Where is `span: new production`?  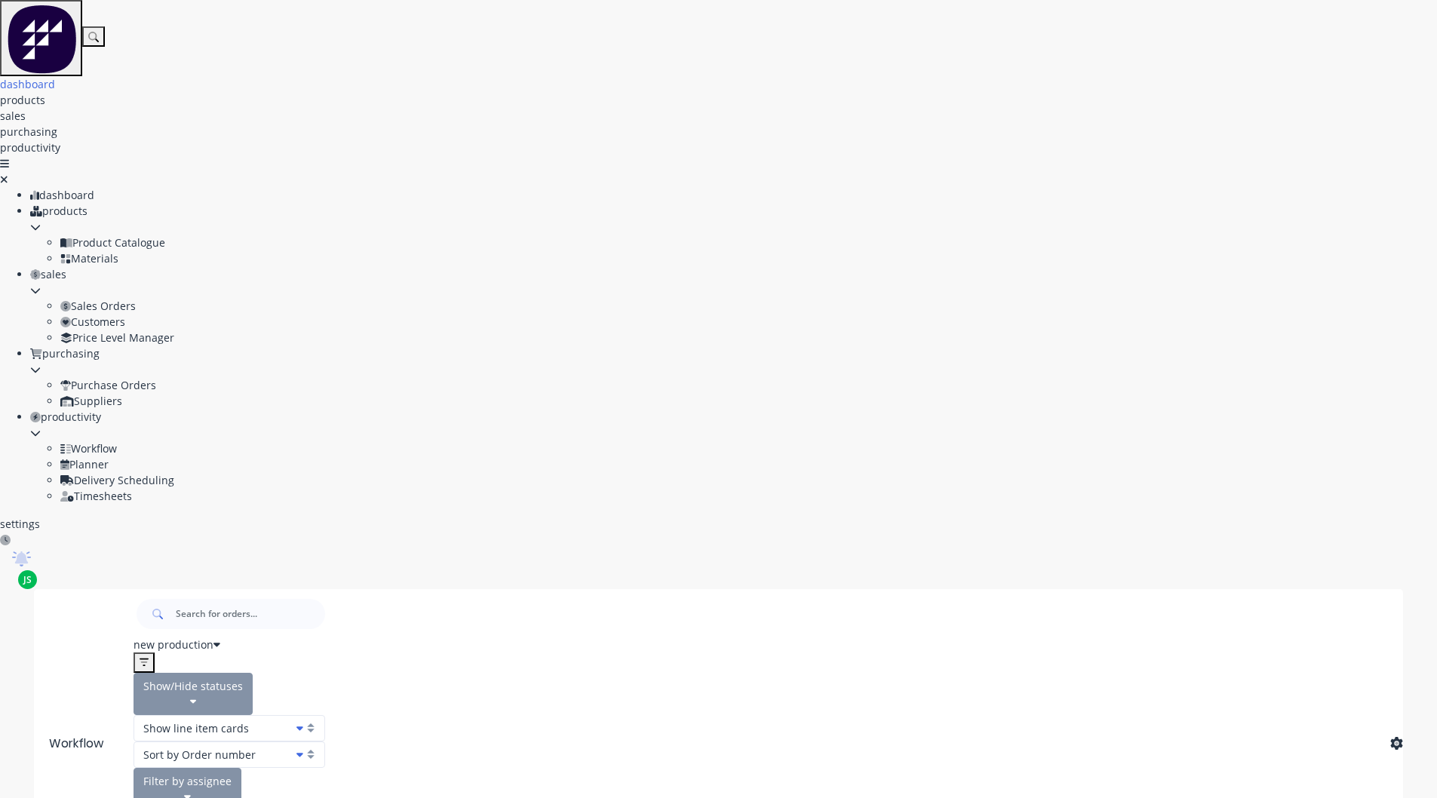
span: new production is located at coordinates (173, 644).